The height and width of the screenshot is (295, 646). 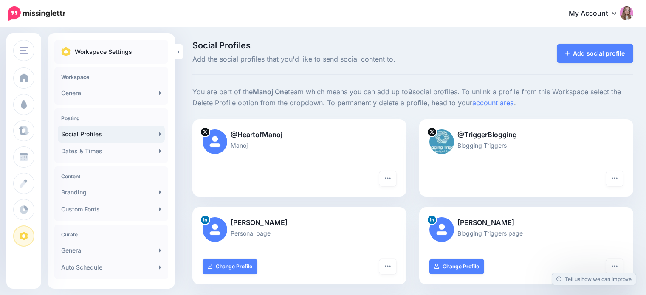 What do you see at coordinates (595, 54) in the screenshot?
I see `a: Add social profile` at bounding box center [595, 54].